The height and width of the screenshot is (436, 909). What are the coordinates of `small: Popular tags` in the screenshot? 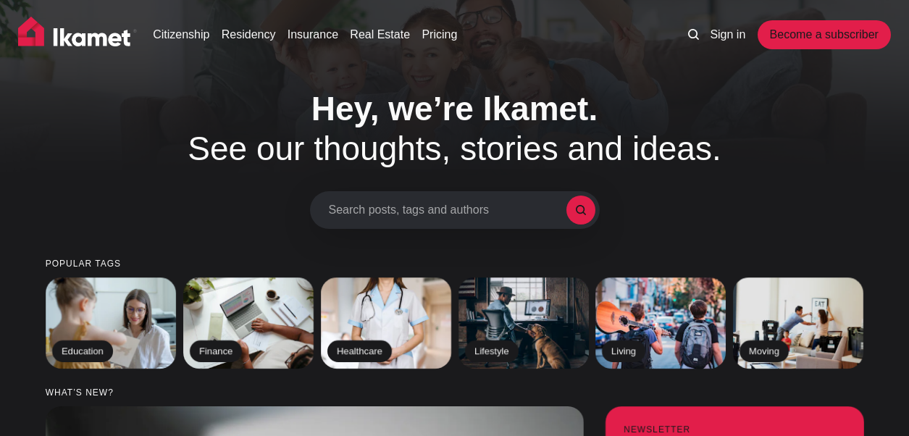 It's located at (455, 264).